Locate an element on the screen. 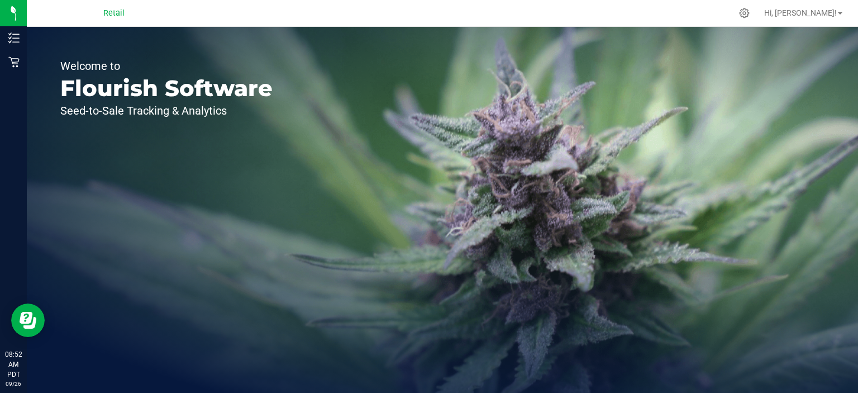 Image resolution: width=858 pixels, height=393 pixels. p: Seed-to-Sale Tracking & Analytics is located at coordinates (166, 111).